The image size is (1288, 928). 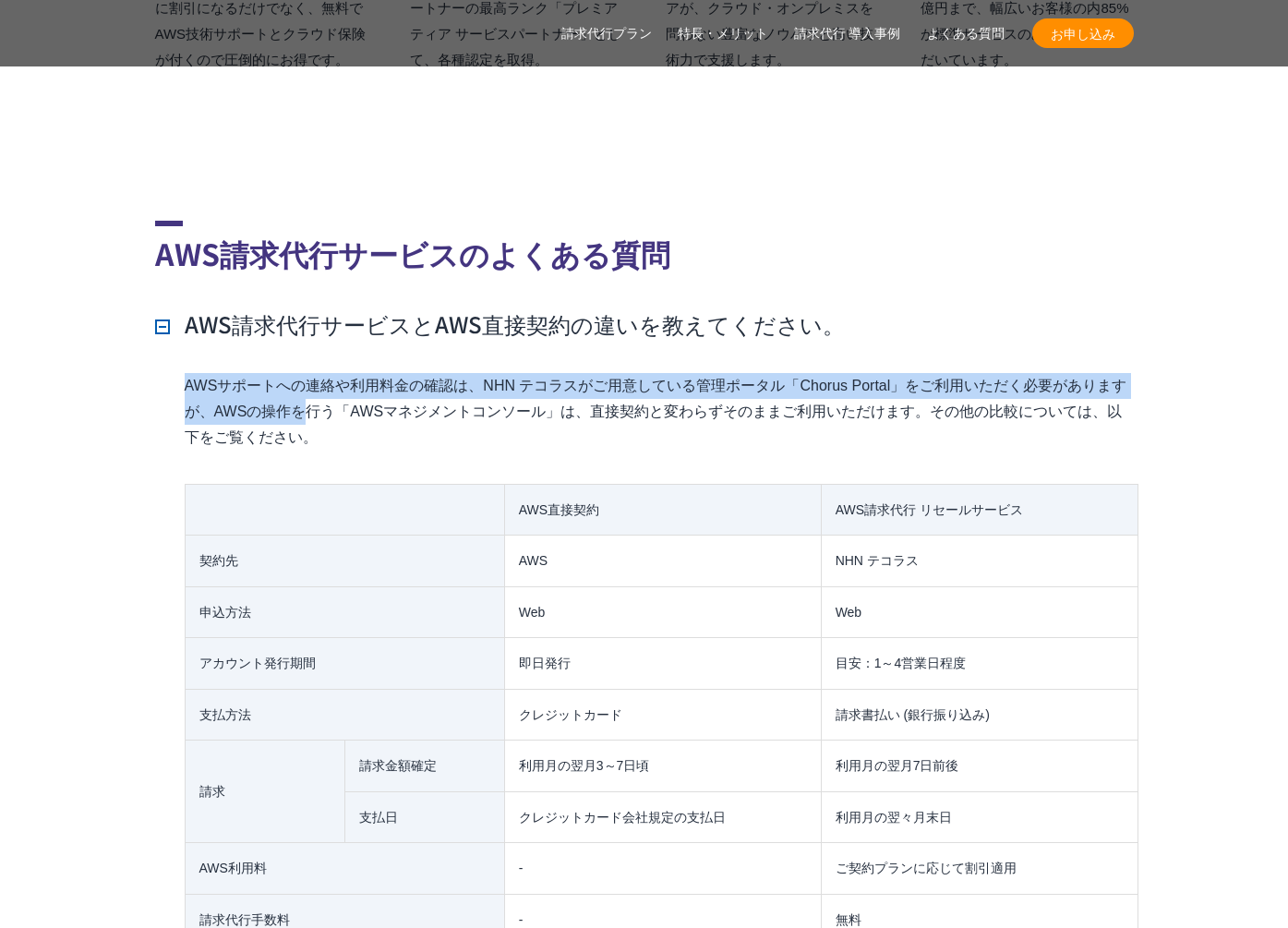 What do you see at coordinates (979, 664) in the screenshot?
I see `td: 目安：1～4営業日程度` at bounding box center [979, 664].